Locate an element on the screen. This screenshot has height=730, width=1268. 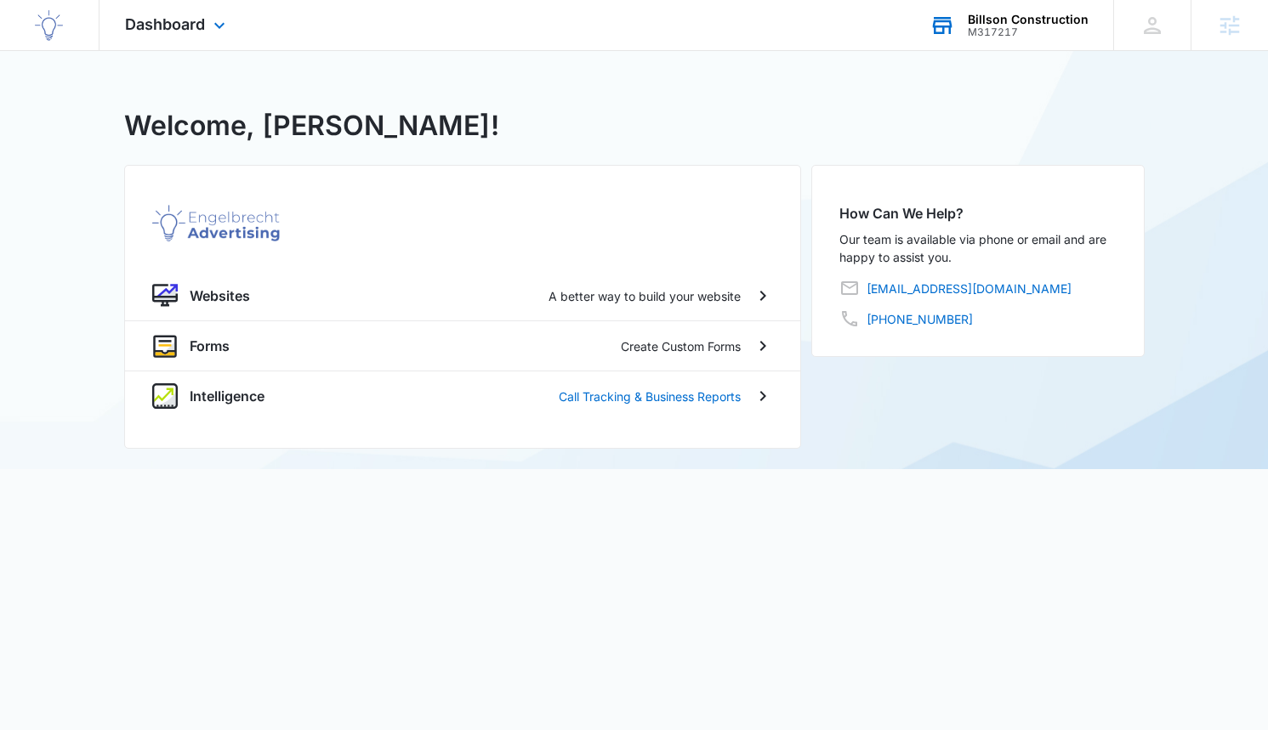
p: Call Tracking & Business Reports is located at coordinates (650, 396).